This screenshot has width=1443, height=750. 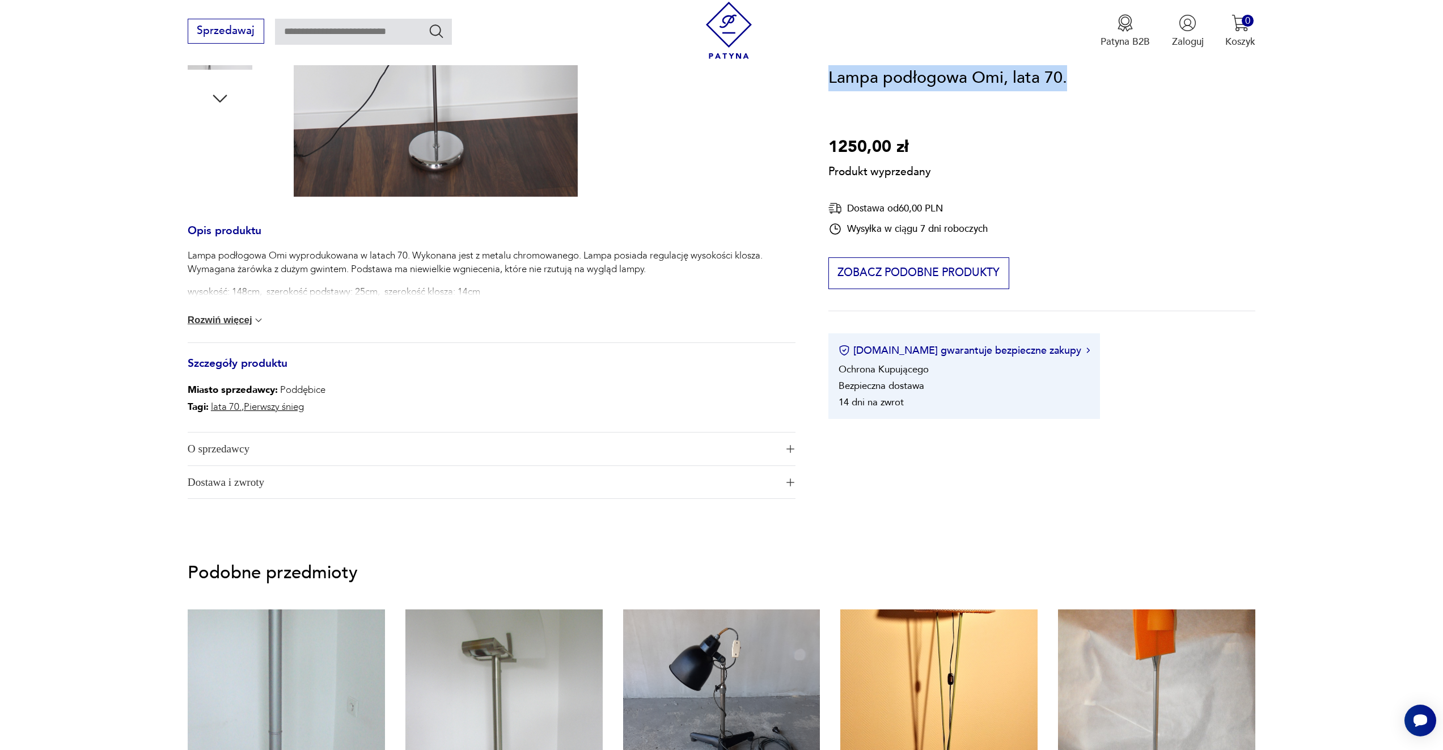 I want to click on li: Ochrona Kupującego, so click(x=883, y=369).